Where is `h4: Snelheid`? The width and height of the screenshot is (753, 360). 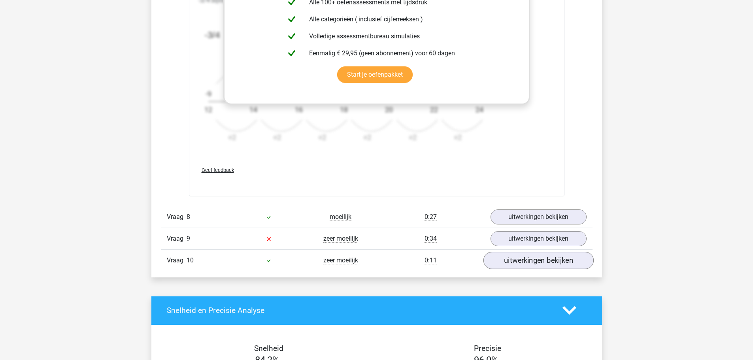
h4: Snelheid is located at coordinates (269, 348).